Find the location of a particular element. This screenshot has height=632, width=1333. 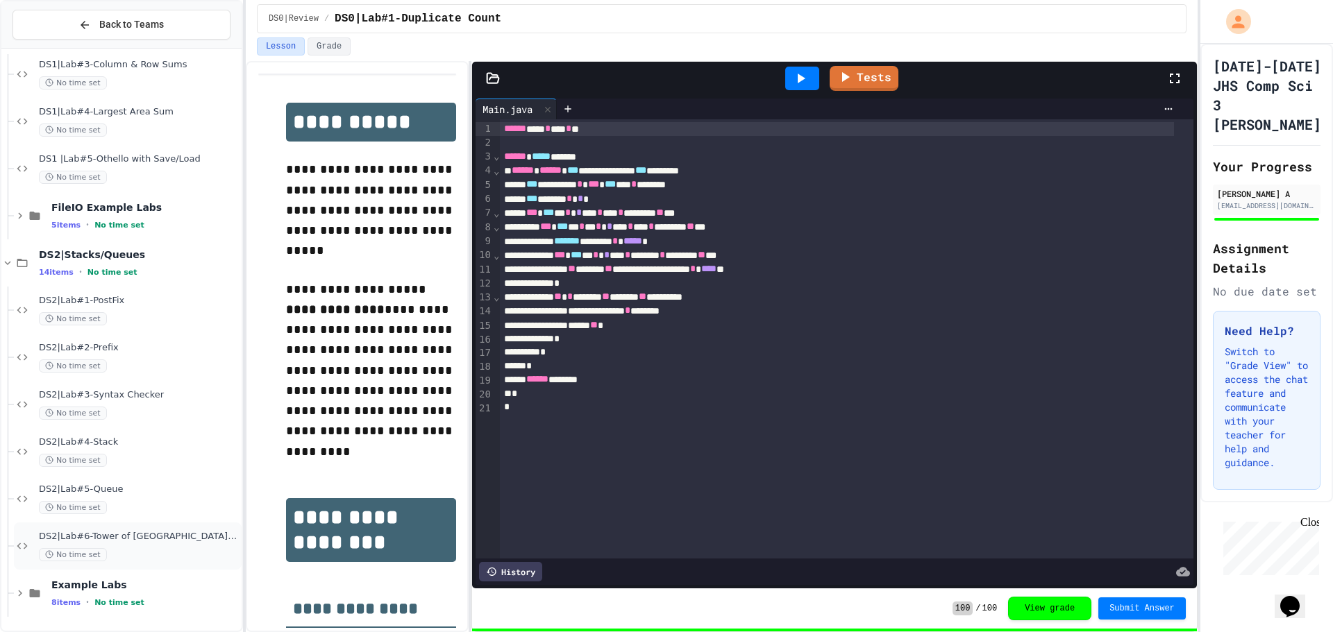

div: 11 is located at coordinates (484, 270).